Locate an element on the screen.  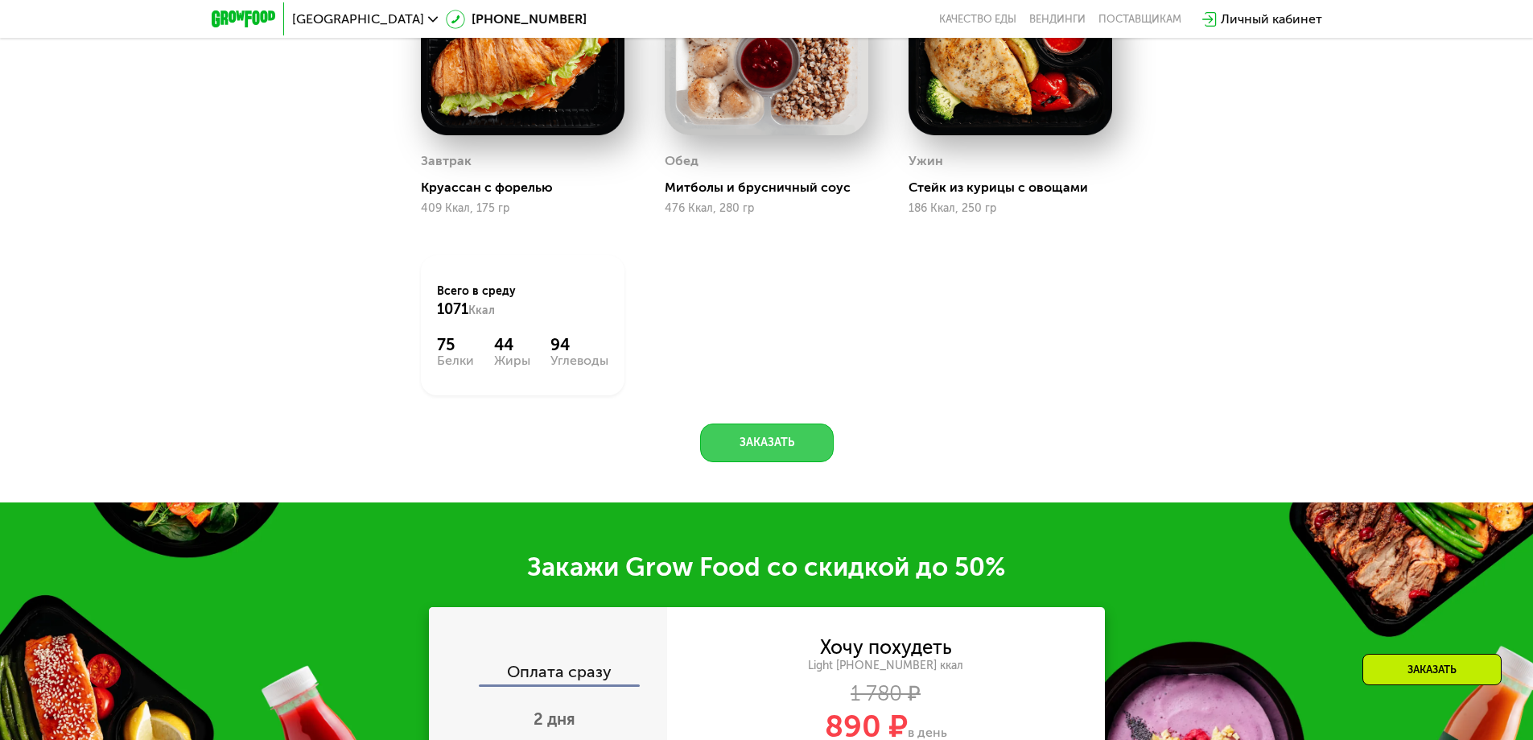
div: Углеводы is located at coordinates (580, 361).